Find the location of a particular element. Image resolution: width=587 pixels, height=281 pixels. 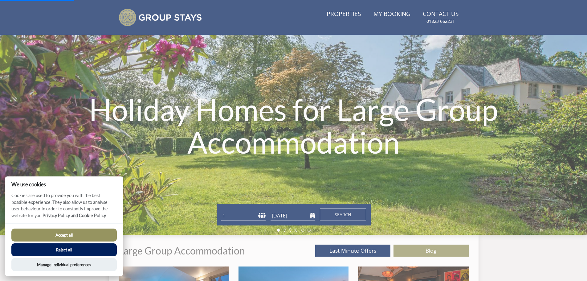

h1: Holiday Homes for Large Group Accommodation is located at coordinates (294, 125).